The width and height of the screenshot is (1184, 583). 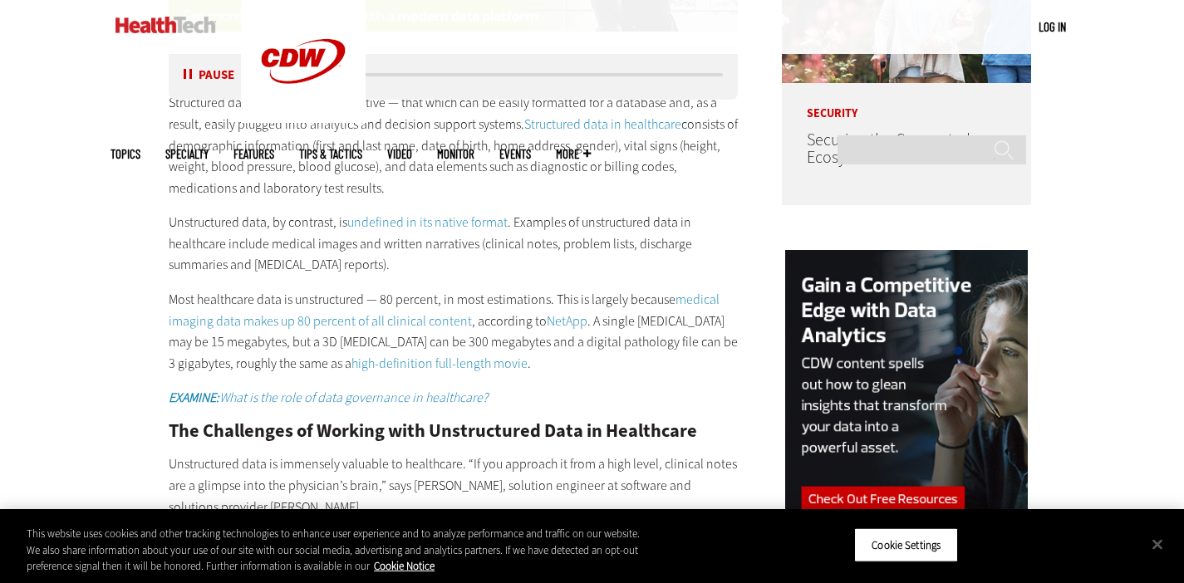 I want to click on p: Unstructured data is immensely valuable to healthcare. “If you approach it from a high level, cli..., so click(x=454, y=485).